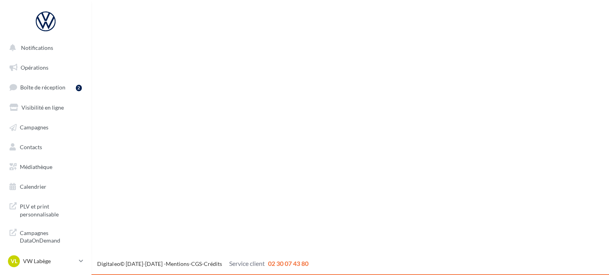 This screenshot has height=275, width=609. What do you see at coordinates (46, 108) in the screenshot?
I see `a: Visibilité en ligne` at bounding box center [46, 108].